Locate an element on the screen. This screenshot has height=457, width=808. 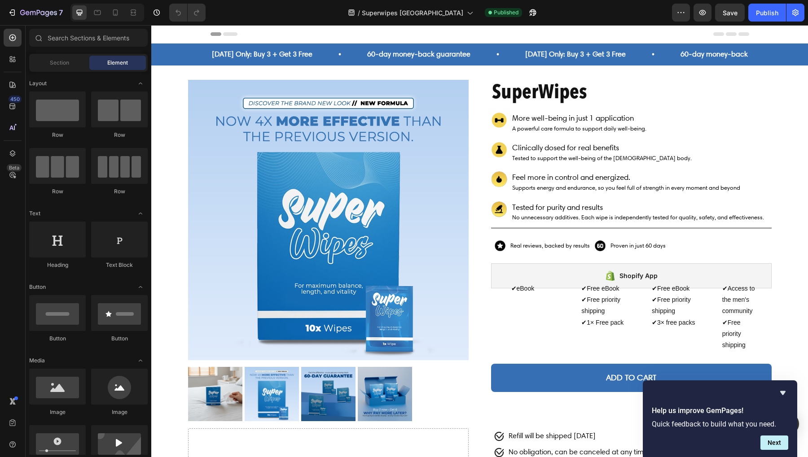
span: No obligation, can be canceled at any time is located at coordinates (427, 427).